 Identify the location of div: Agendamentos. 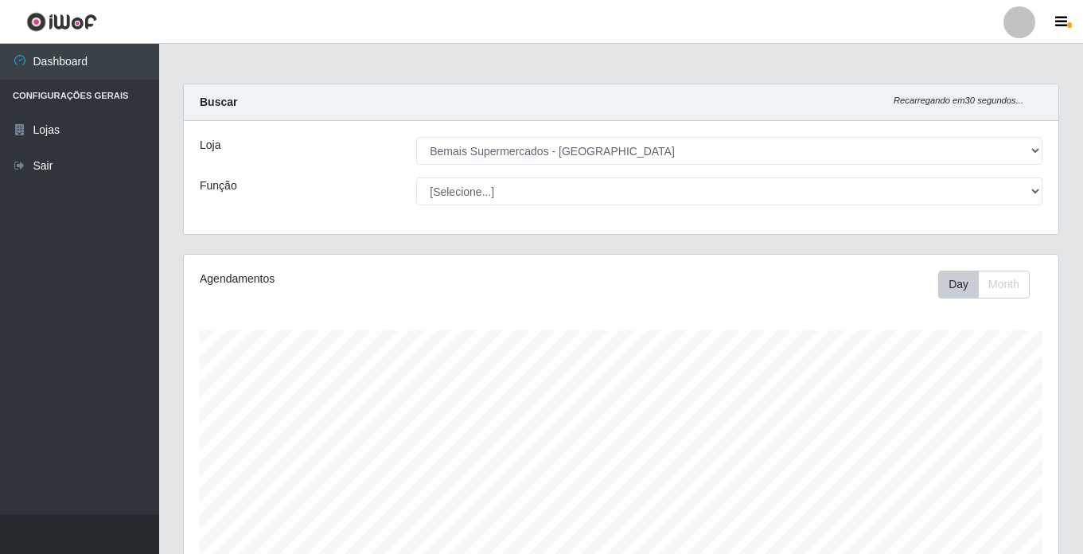
(369, 279).